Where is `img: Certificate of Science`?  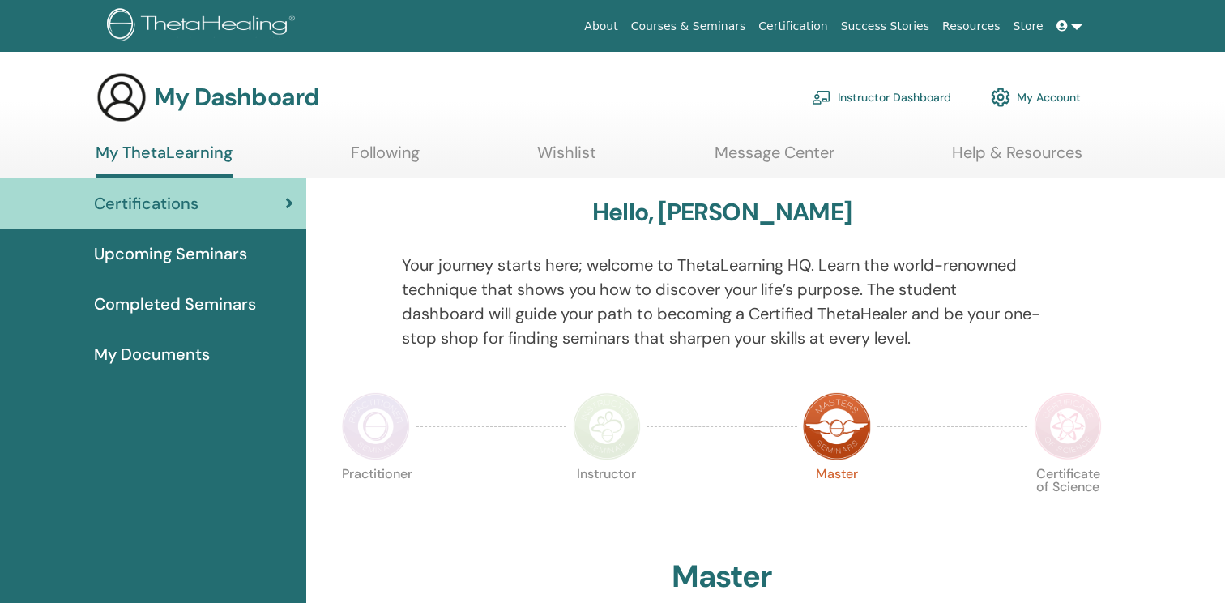
img: Certificate of Science is located at coordinates (1068, 426).